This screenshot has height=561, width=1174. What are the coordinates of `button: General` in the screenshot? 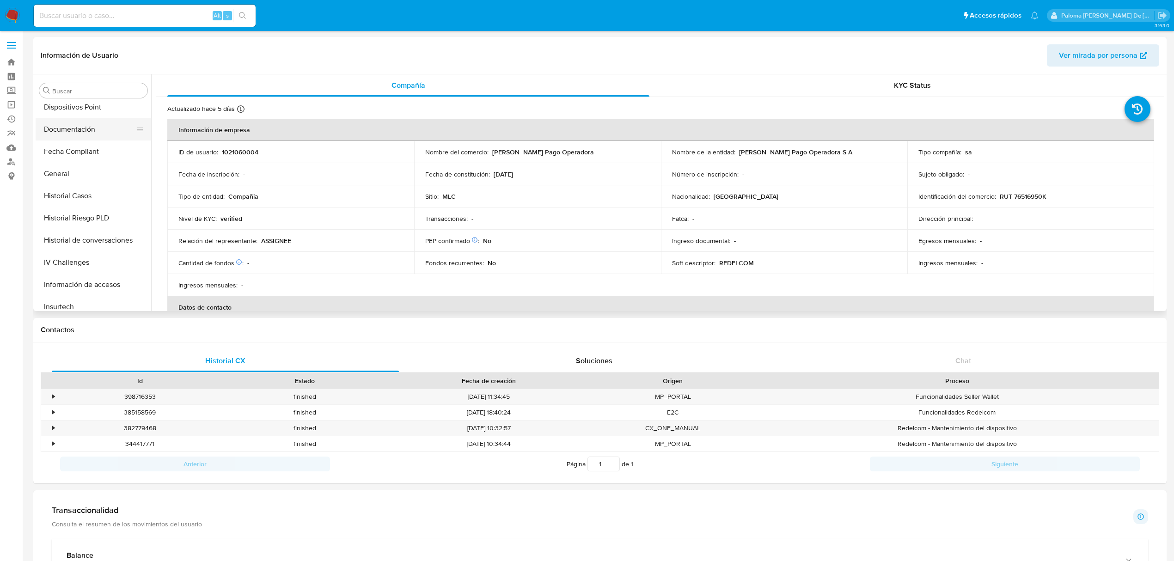 It's located at (93, 174).